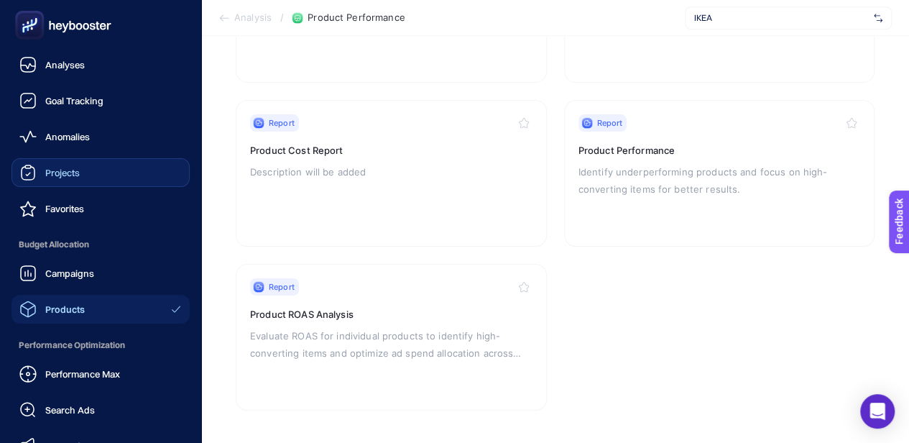 This screenshot has width=909, height=443. Describe the element at coordinates (101, 309) in the screenshot. I see `a: Products` at that location.